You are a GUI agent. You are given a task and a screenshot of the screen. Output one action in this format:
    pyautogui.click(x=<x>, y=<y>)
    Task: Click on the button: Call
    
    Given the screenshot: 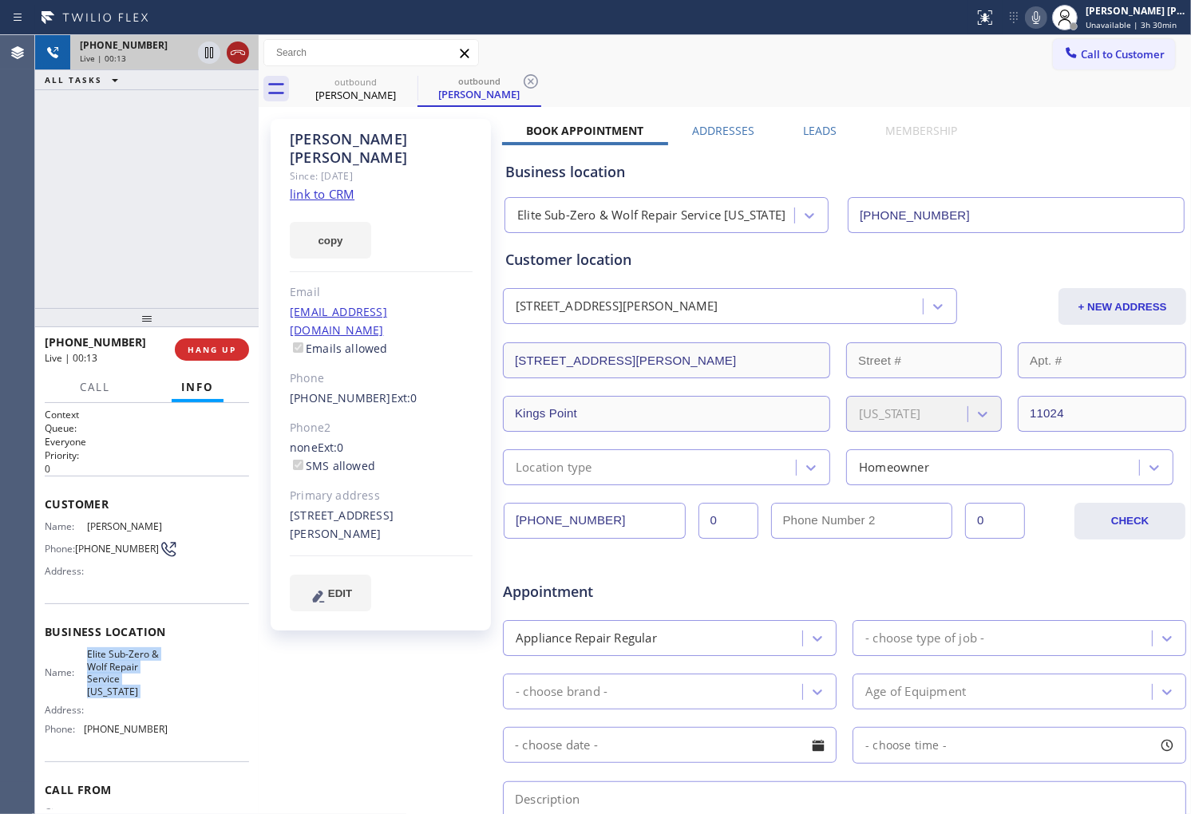 What is the action you would take?
    pyautogui.click(x=95, y=387)
    